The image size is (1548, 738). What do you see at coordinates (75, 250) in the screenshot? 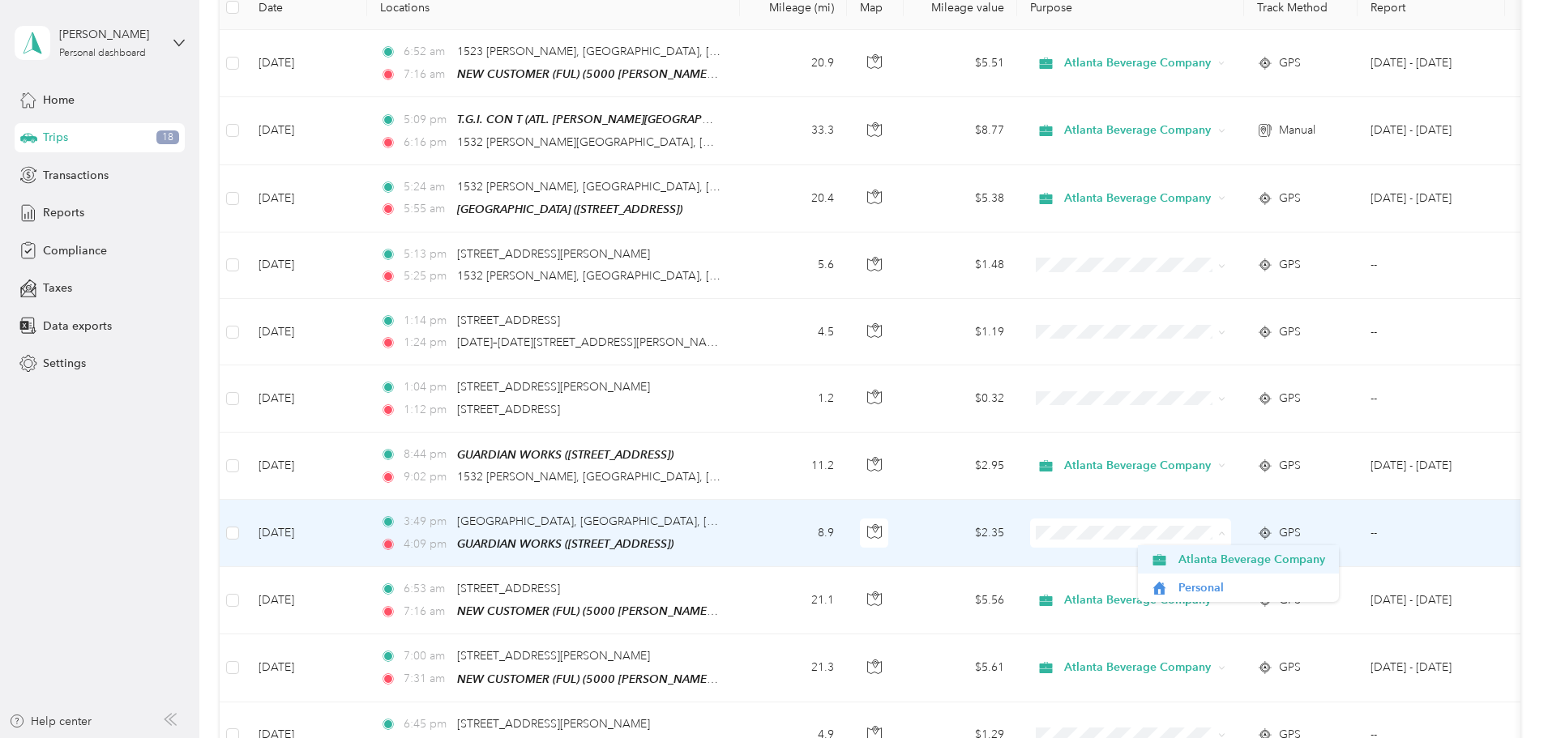
I see `span: Compliance` at bounding box center [75, 250].